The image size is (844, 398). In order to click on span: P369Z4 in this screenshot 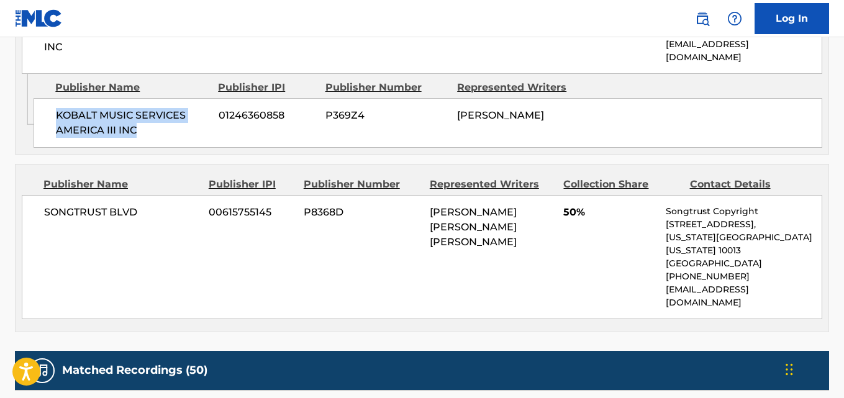, I will do `click(386, 115)`.